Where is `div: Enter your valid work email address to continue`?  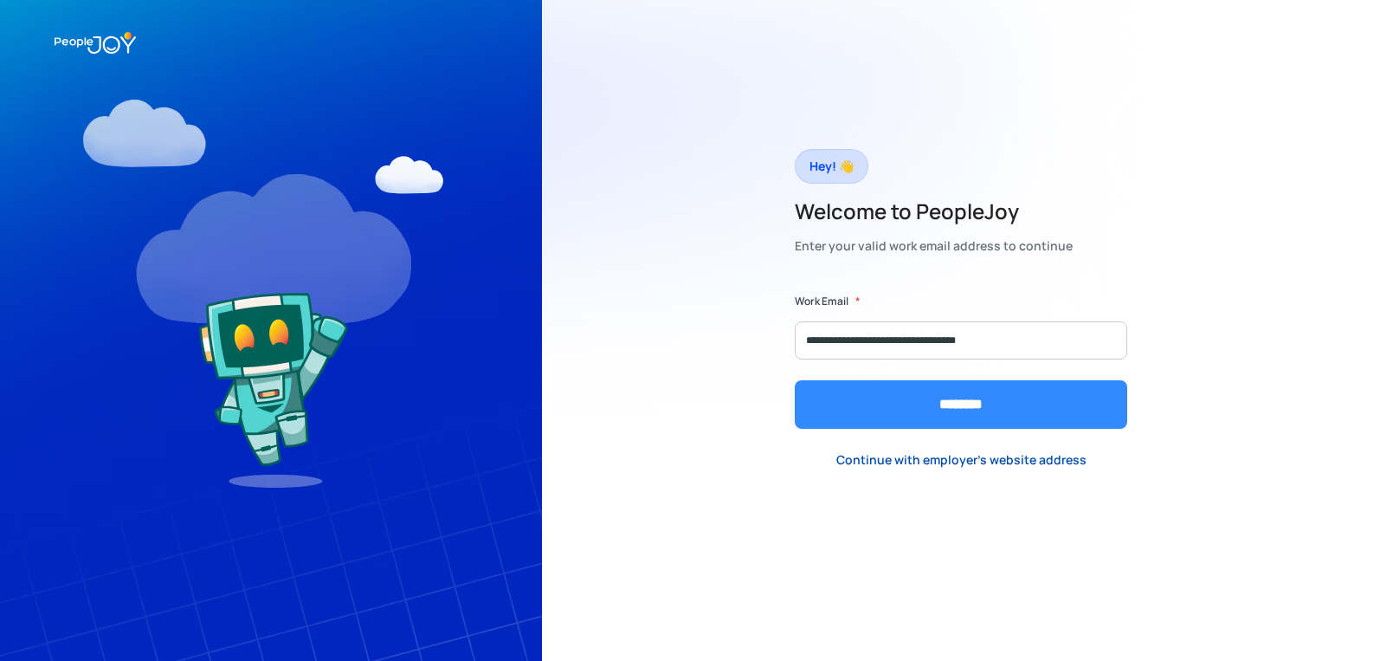
div: Enter your valid work email address to continue is located at coordinates (934, 246).